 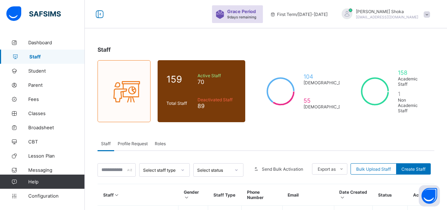 I want to click on button: Open asap, so click(x=429, y=195).